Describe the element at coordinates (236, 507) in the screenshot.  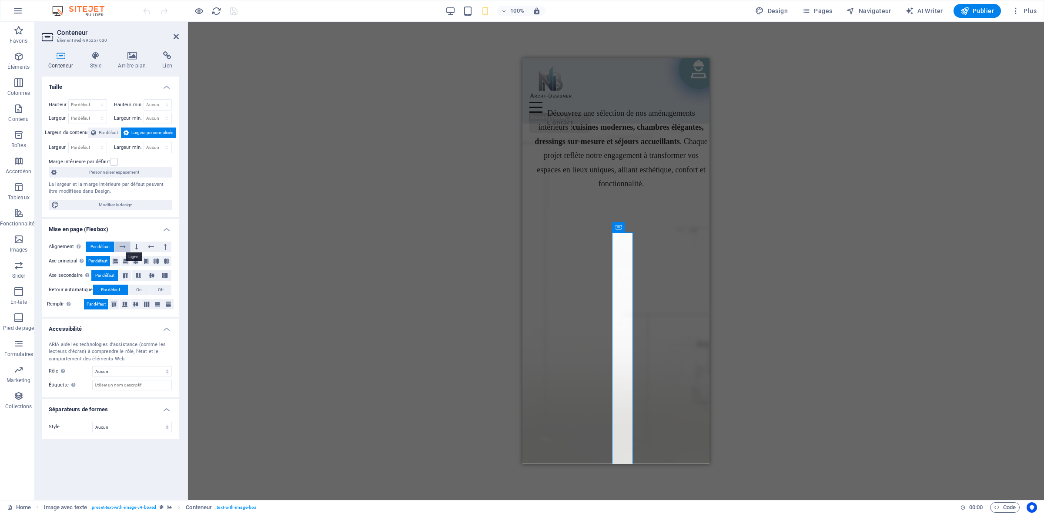
I see `span: . text-with-image-box` at that location.